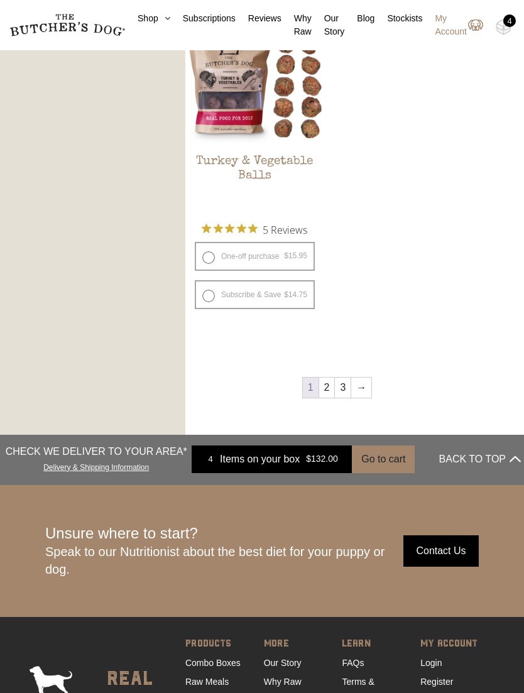  What do you see at coordinates (295, 256) in the screenshot?
I see `bdi: 15.95` at bounding box center [295, 256].